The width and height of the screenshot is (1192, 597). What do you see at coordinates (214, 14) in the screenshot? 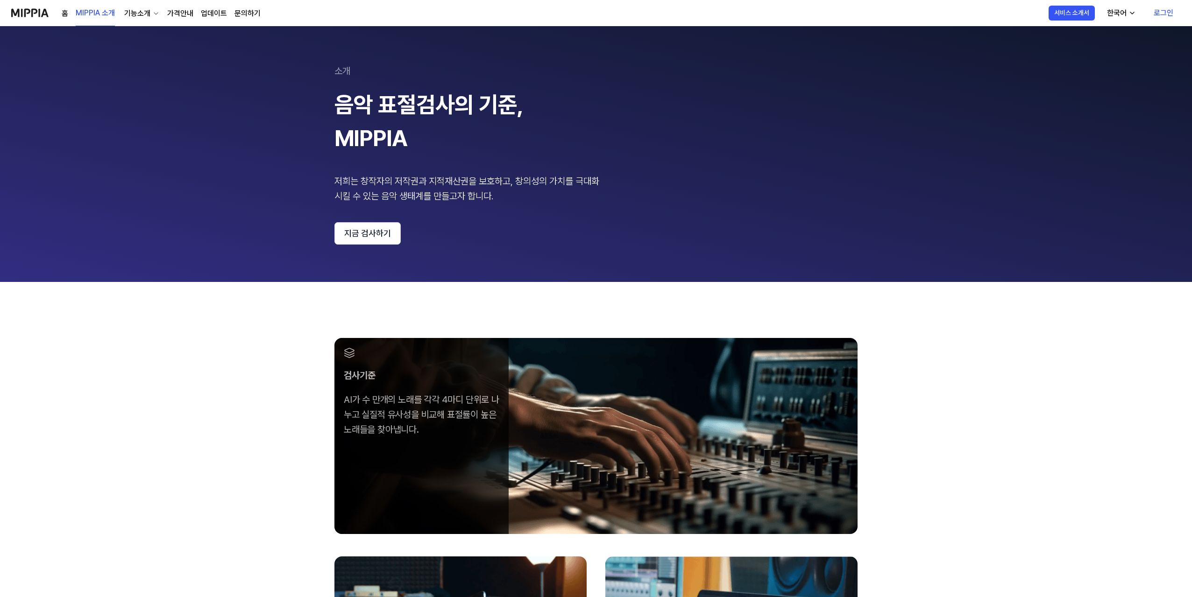
I see `a: 업데이트` at bounding box center [214, 14].